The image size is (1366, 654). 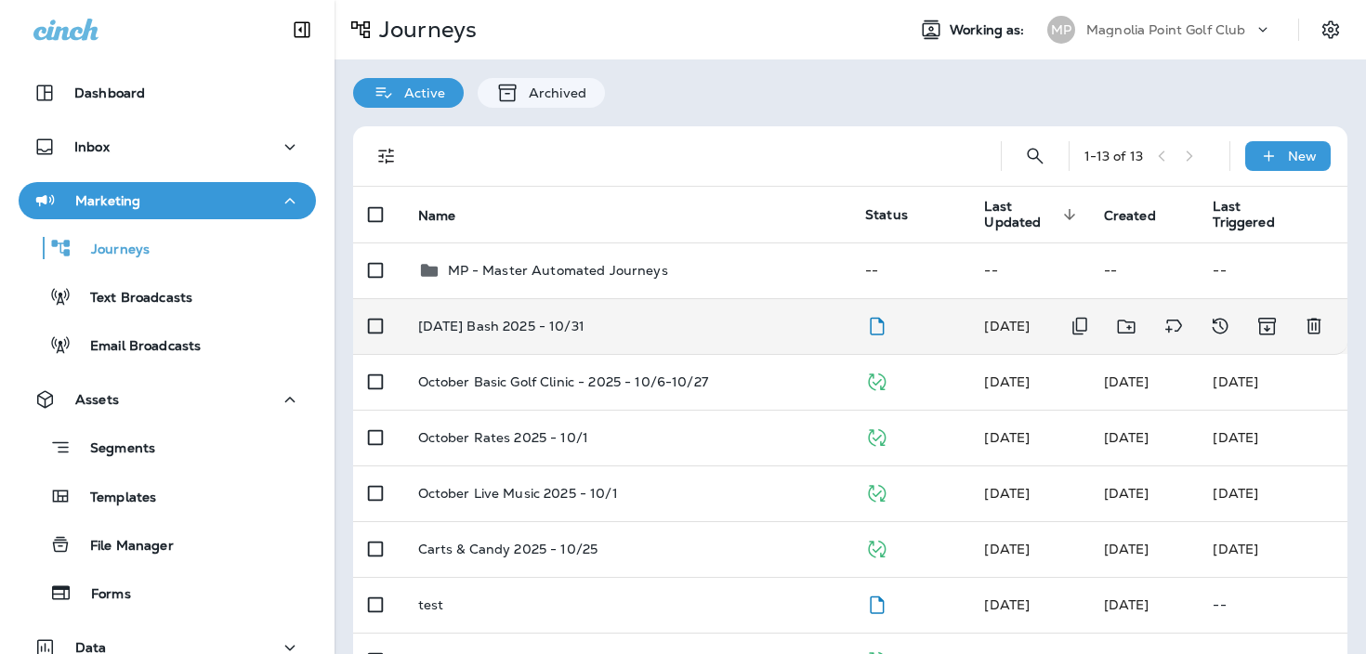 I want to click on p: Assets, so click(x=97, y=399).